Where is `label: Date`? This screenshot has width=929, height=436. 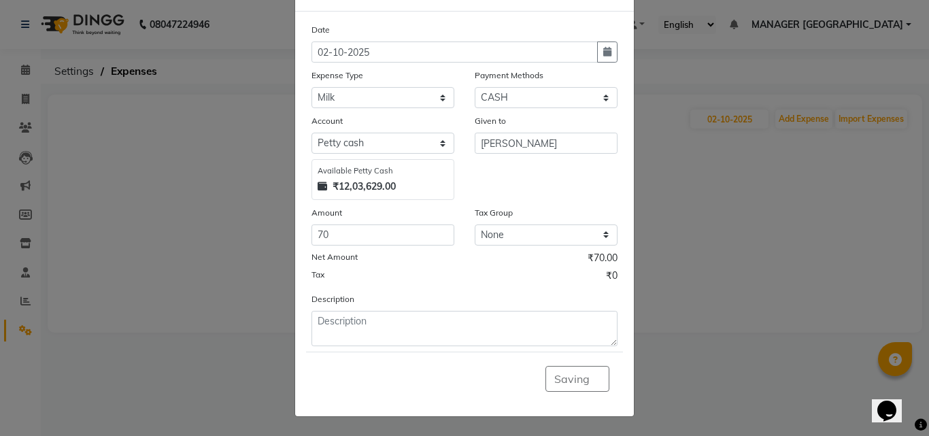 label: Date is located at coordinates (320, 30).